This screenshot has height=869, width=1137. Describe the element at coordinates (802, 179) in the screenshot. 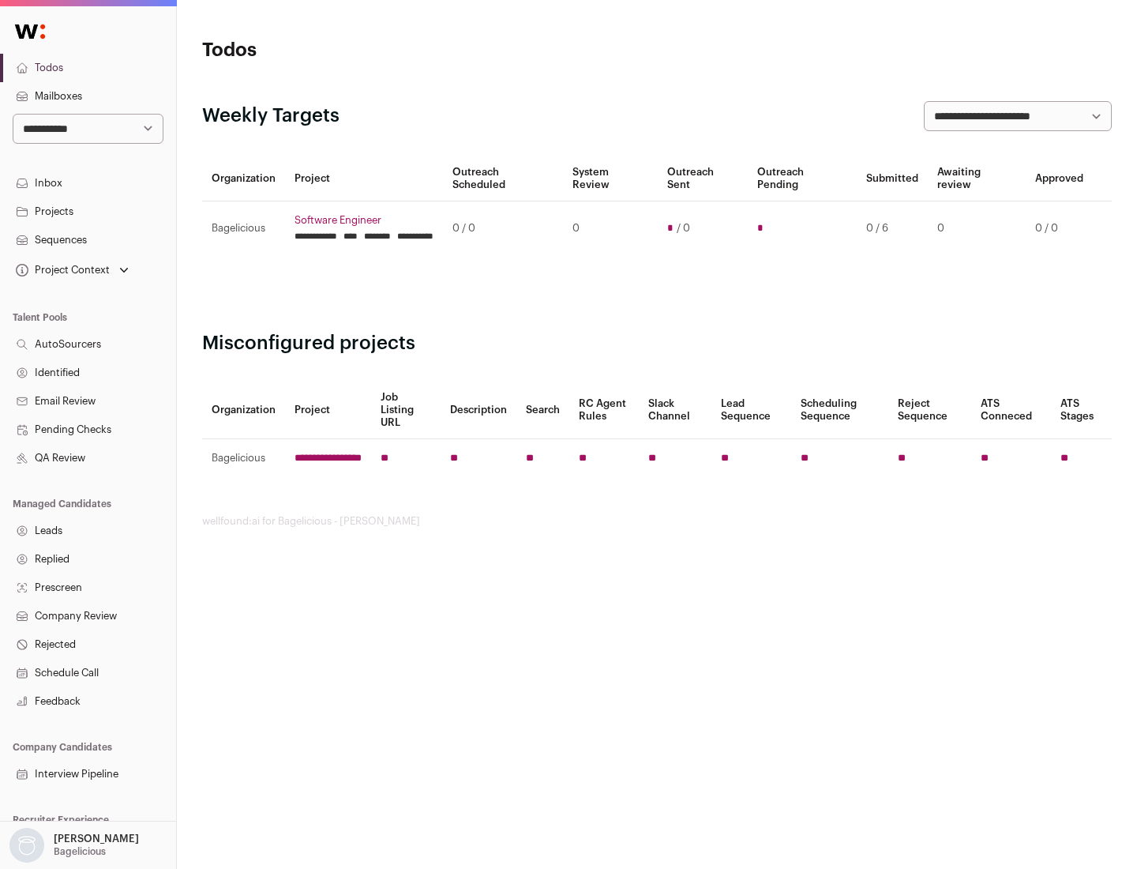

I see `th: Outreach Pending` at that location.